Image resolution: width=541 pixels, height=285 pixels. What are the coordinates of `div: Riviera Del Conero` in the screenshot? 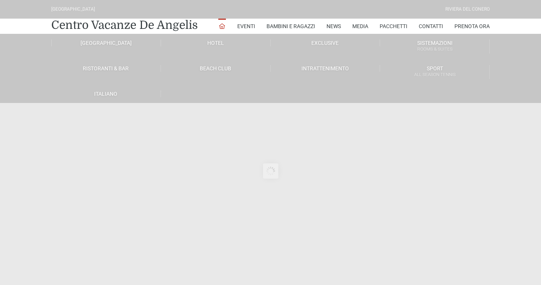 It's located at (468, 9).